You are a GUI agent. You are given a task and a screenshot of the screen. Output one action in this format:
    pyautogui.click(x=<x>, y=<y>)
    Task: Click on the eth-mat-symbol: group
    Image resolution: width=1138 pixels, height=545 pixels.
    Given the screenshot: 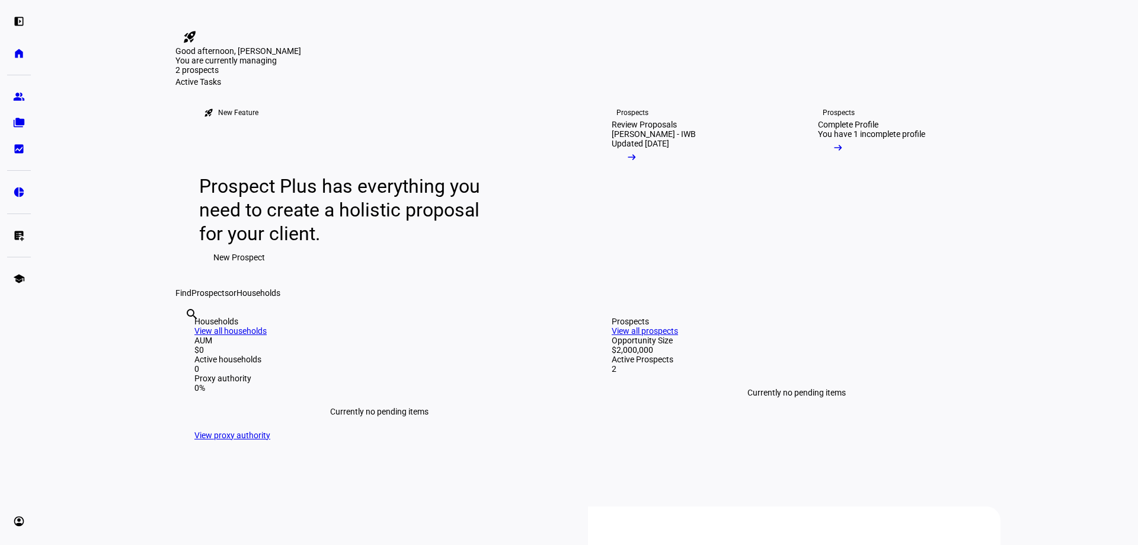 What is the action you would take?
    pyautogui.click(x=19, y=97)
    